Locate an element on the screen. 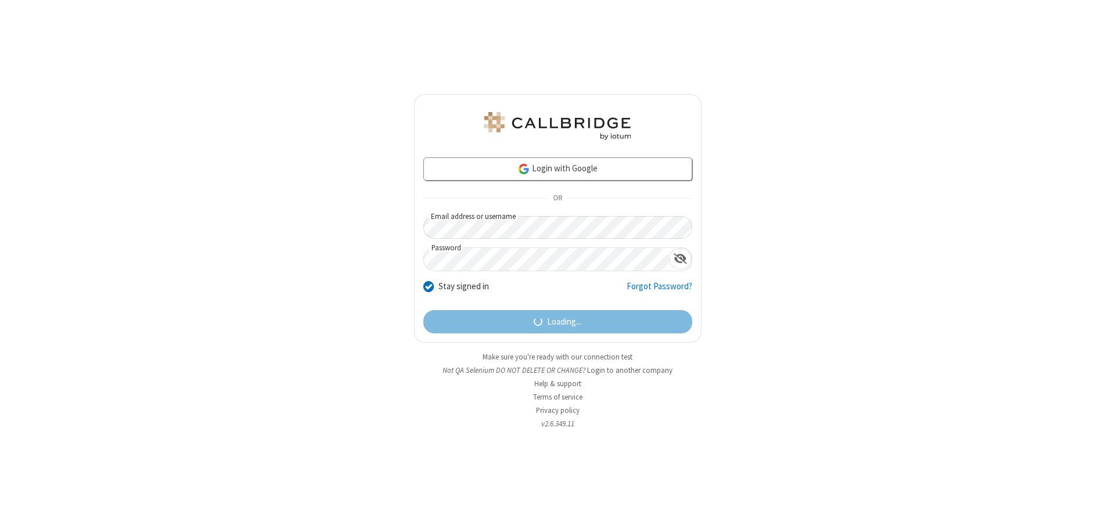  a: Privacy policy is located at coordinates (557, 410).